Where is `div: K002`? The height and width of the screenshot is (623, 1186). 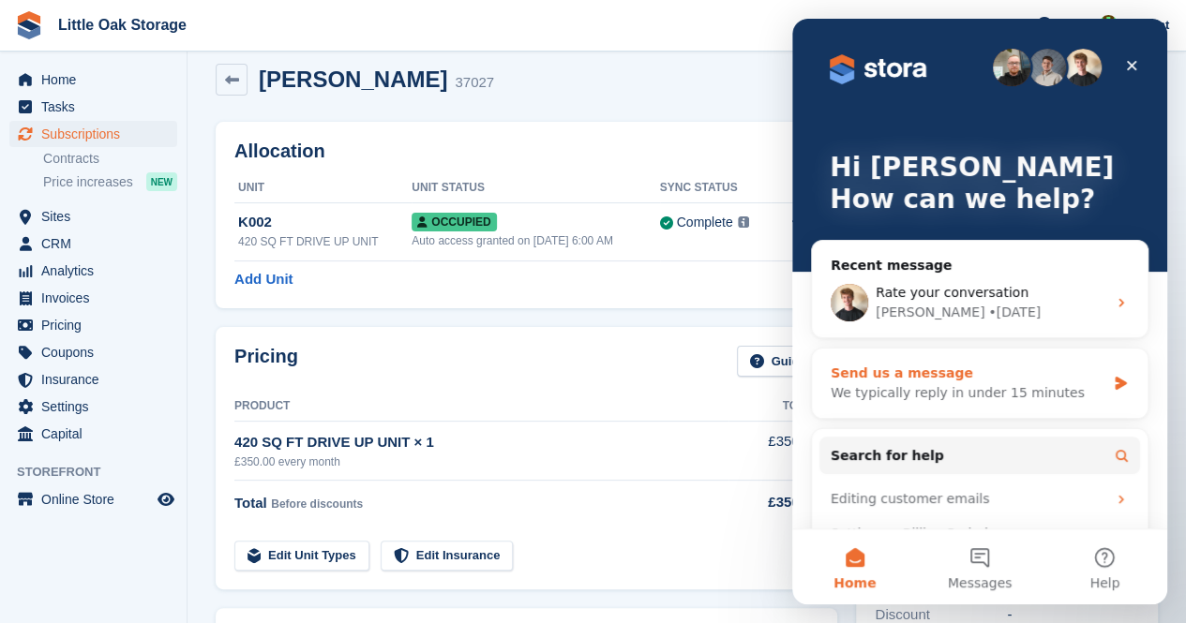
div: K002 is located at coordinates (324, 222).